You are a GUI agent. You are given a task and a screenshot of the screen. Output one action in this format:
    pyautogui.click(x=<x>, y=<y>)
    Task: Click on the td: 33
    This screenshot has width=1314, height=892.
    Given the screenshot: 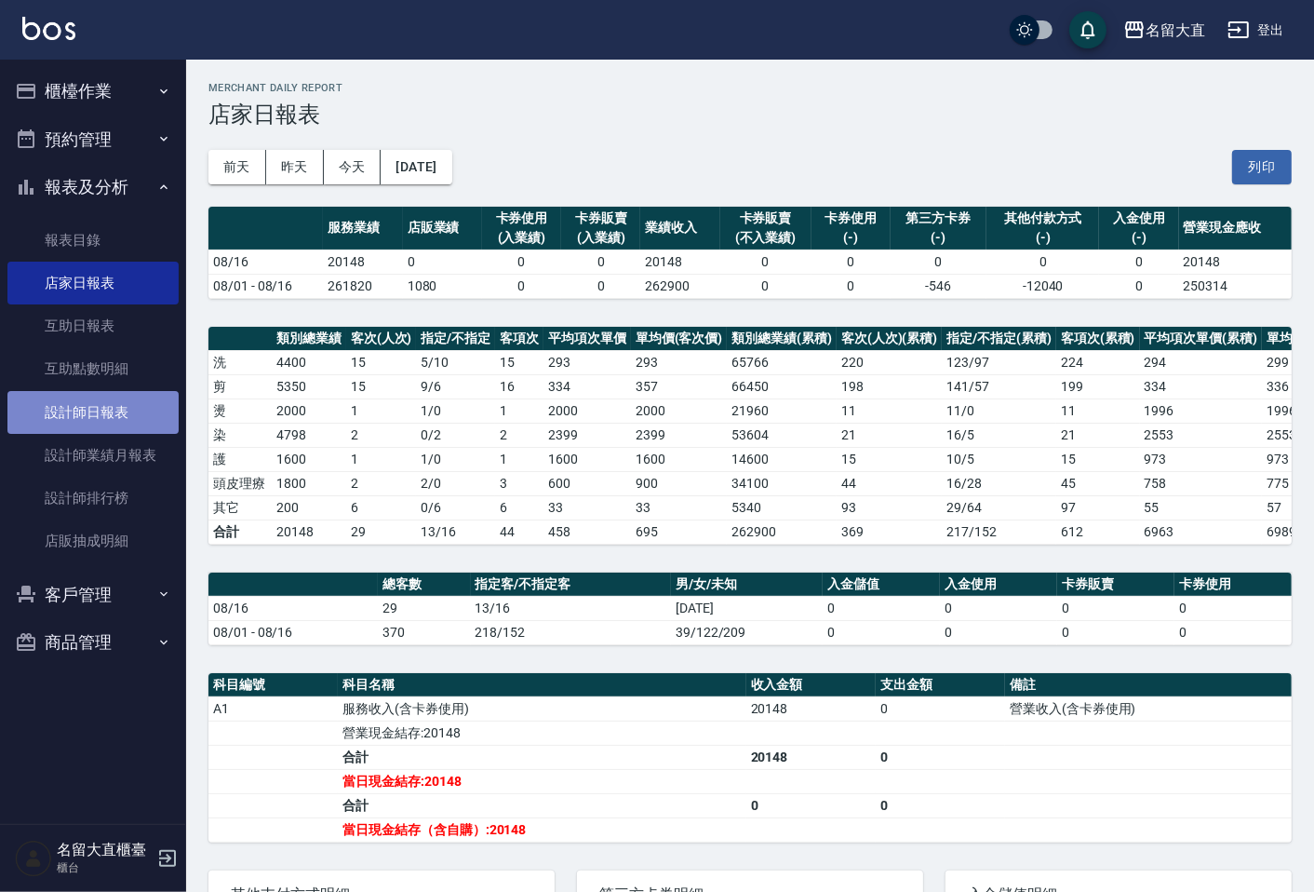 What is the action you would take?
    pyautogui.click(x=680, y=507)
    